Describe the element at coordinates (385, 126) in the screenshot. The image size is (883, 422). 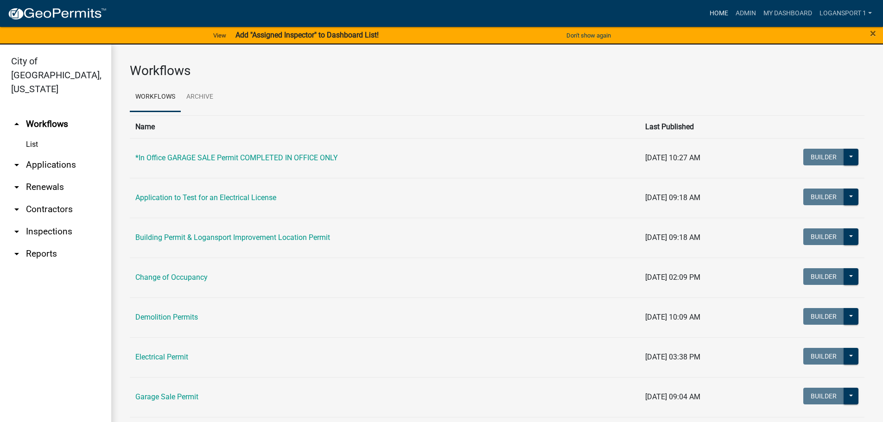
I see `th: Name` at that location.